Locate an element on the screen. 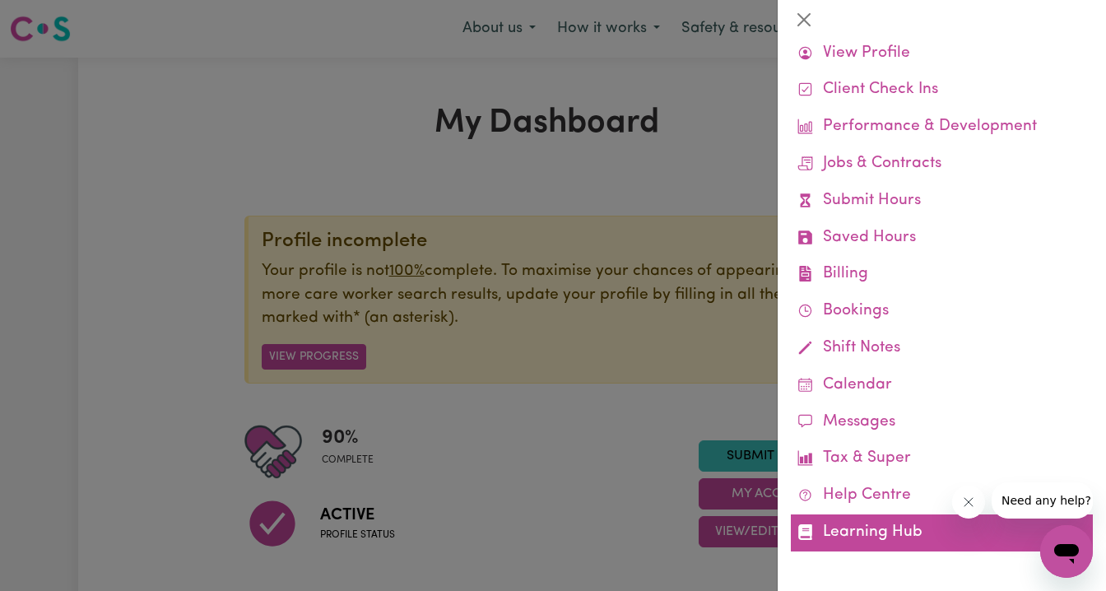 The image size is (1106, 591). a: Learning Hub is located at coordinates (942, 533).